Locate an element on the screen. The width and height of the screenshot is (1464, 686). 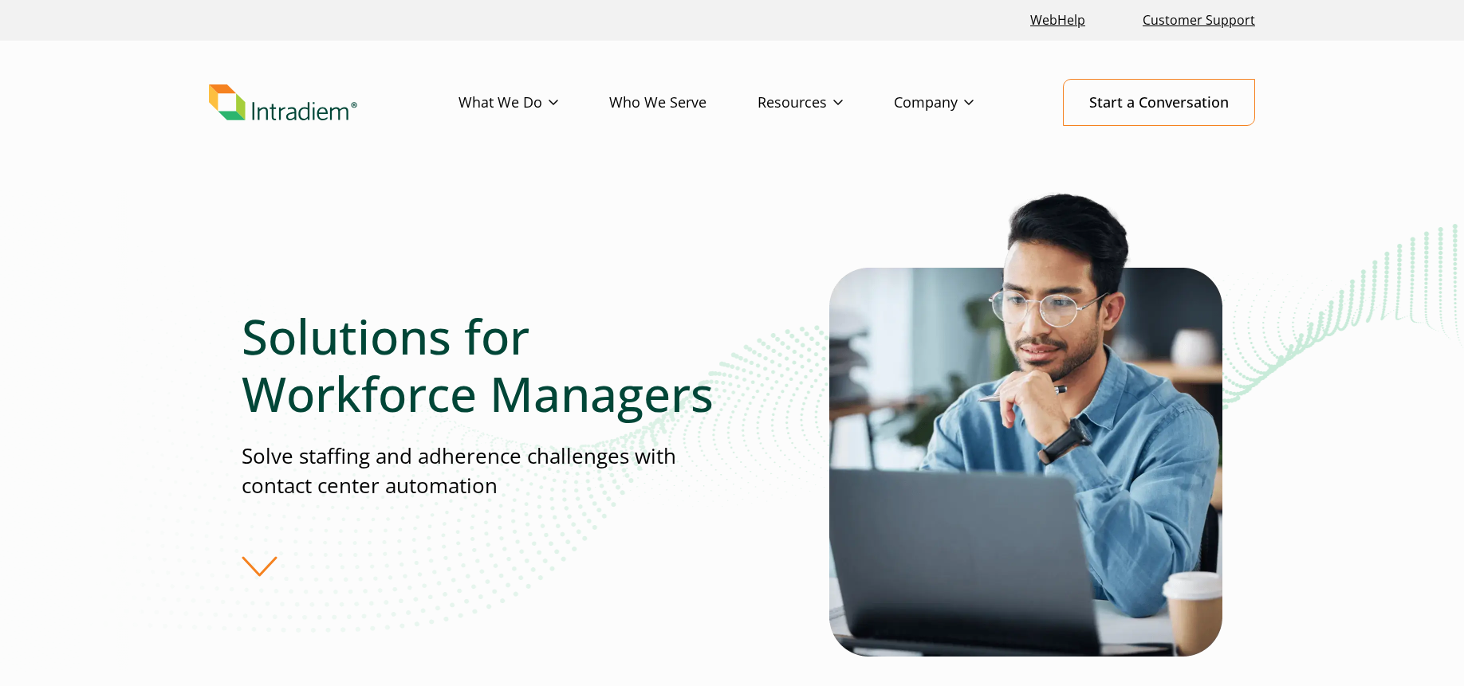
img: Intradiem is located at coordinates (283, 103).